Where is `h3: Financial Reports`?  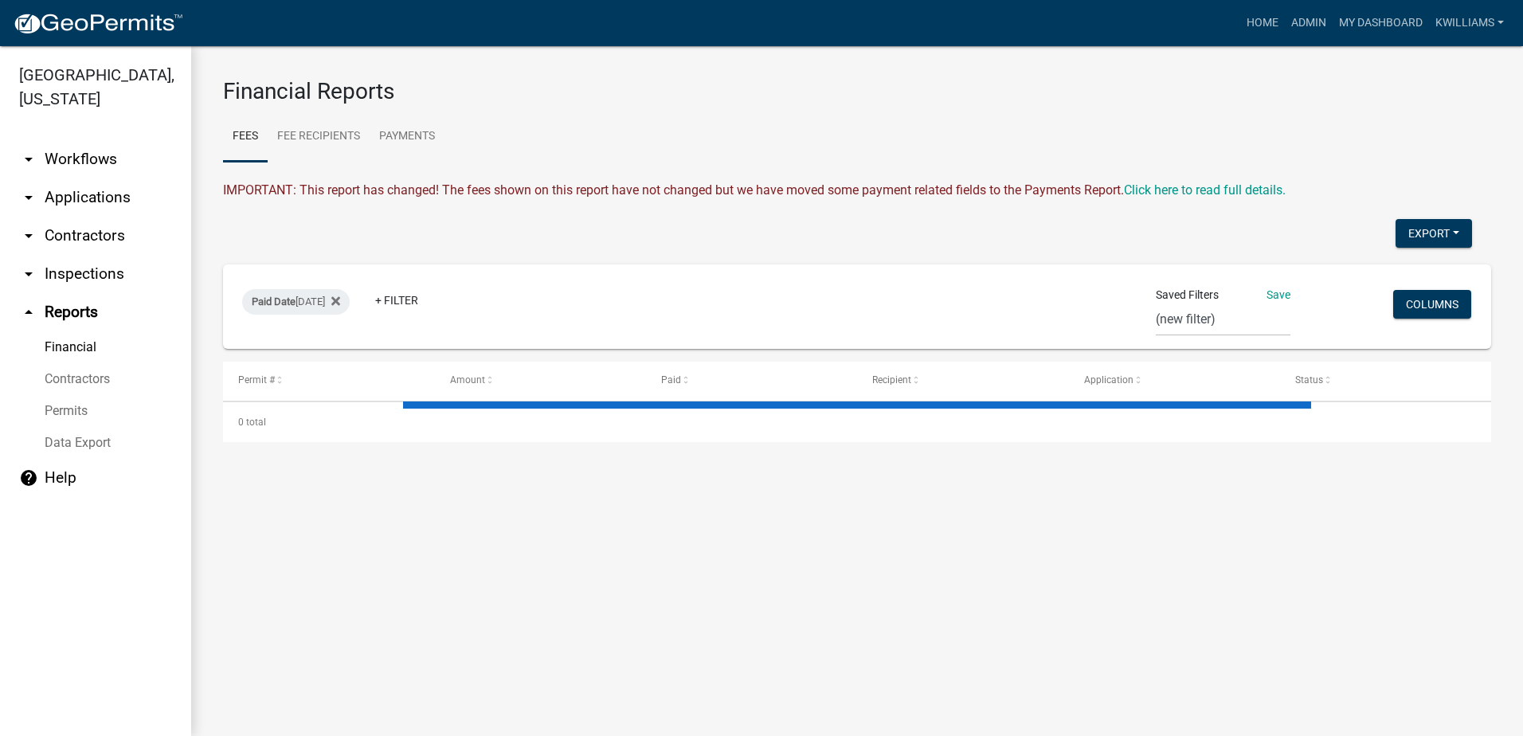
h3: Financial Reports is located at coordinates (857, 92).